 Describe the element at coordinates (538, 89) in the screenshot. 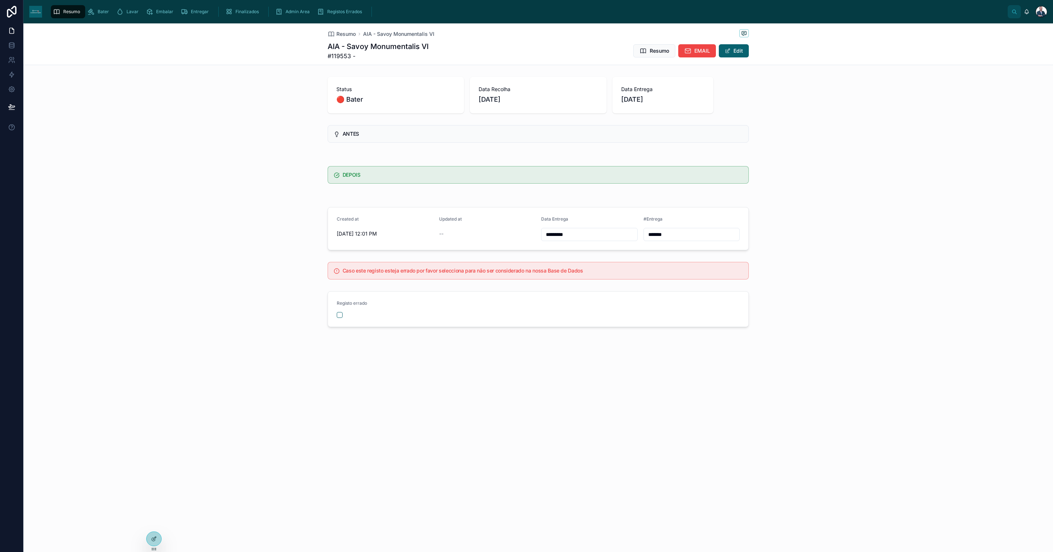

I see `span: Data Recolha` at that location.